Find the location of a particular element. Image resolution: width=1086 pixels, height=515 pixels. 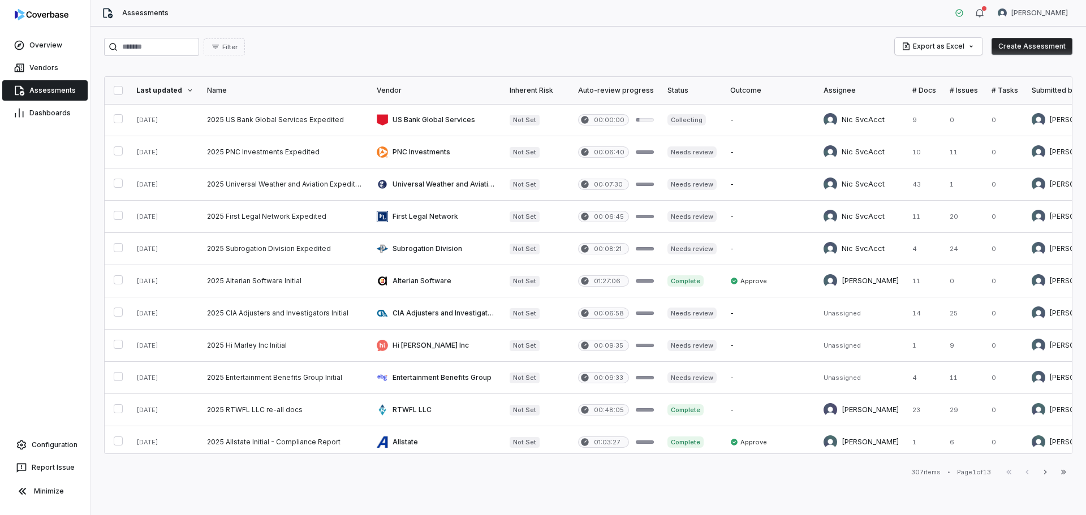

a: Configuration is located at coordinates (45, 445).